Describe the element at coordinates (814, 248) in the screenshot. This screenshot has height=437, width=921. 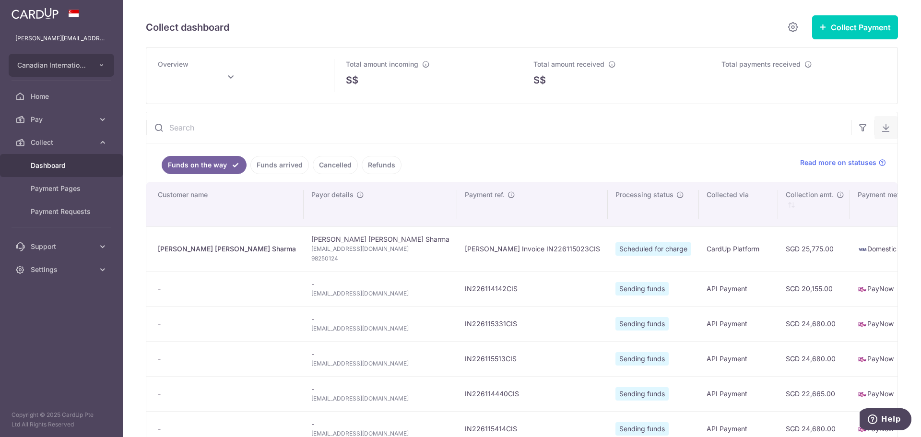
I see `td: SGD 25,775.00` at that location.